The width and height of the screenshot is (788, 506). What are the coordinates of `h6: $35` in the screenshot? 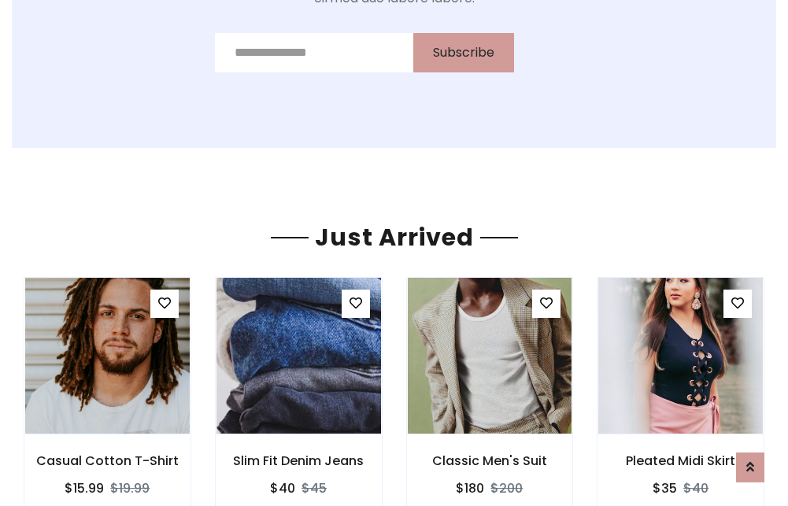 It's located at (665, 488).